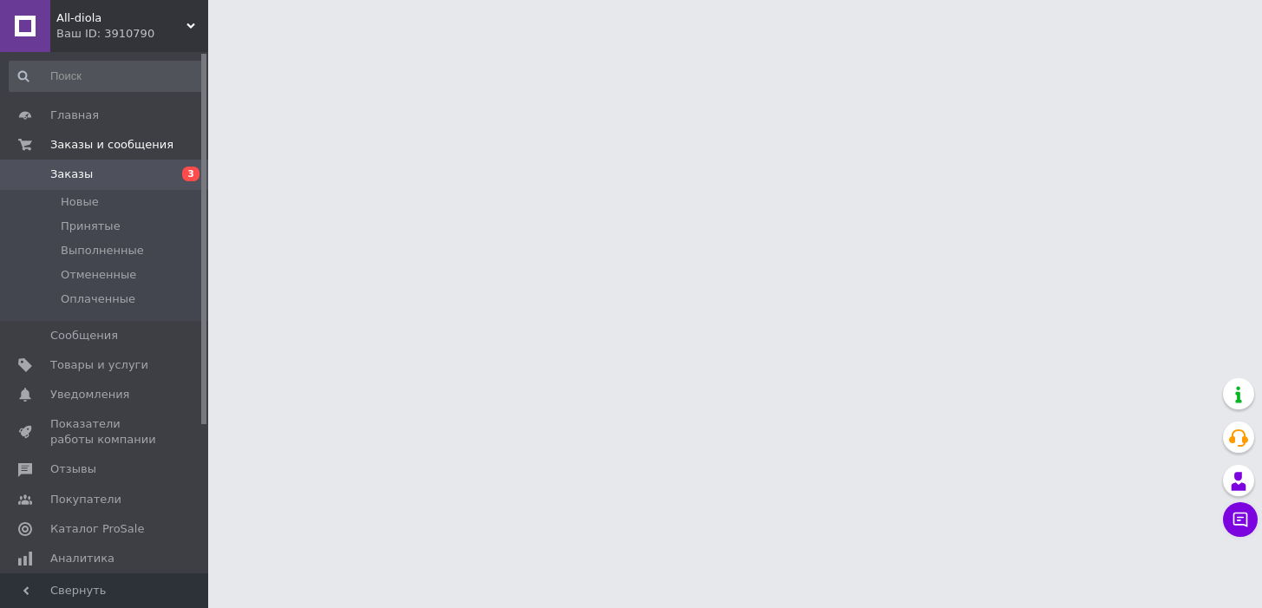 This screenshot has height=608, width=1262. Describe the element at coordinates (98, 299) in the screenshot. I see `span: Оплаченные` at that location.